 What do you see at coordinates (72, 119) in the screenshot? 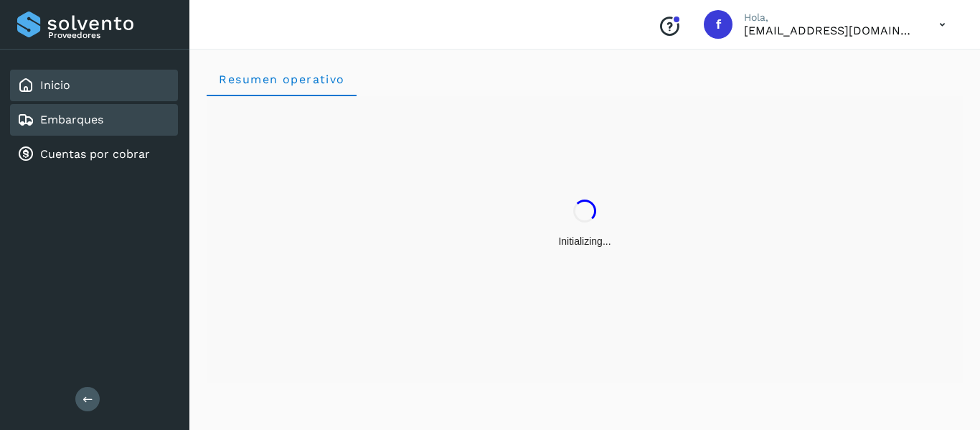
I see `a: Embarques` at bounding box center [72, 119].